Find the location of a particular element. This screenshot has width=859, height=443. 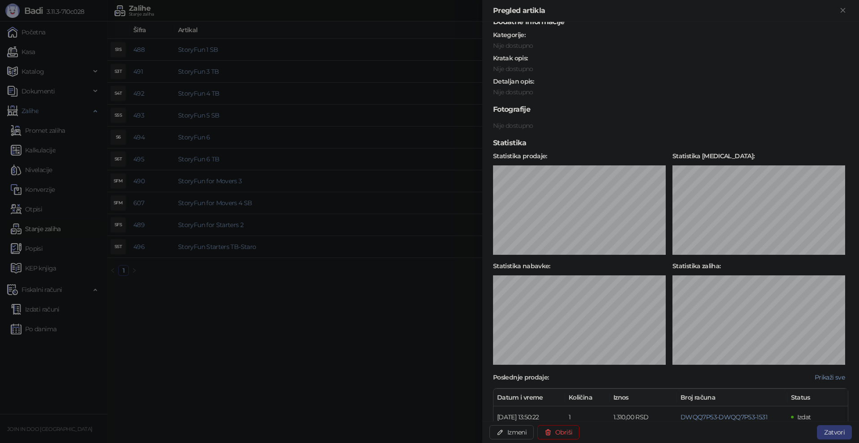

span: DWQQ7P53-DWQQ7P53-1531 is located at coordinates (724, 417).